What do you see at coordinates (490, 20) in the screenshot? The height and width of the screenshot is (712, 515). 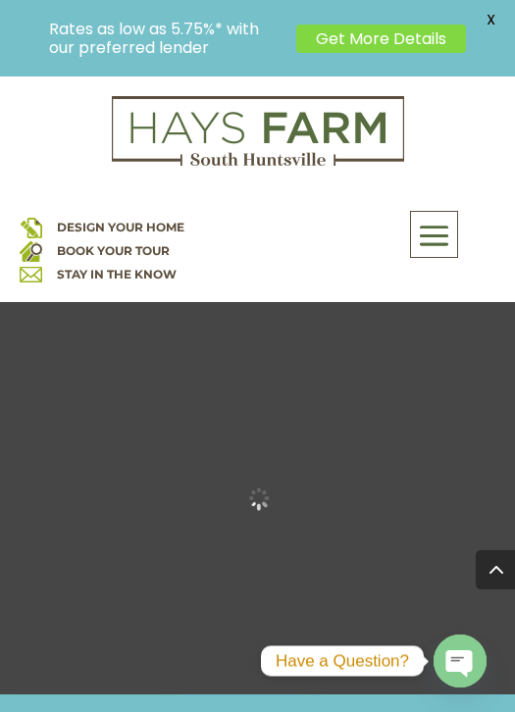 I see `span: X` at bounding box center [490, 20].